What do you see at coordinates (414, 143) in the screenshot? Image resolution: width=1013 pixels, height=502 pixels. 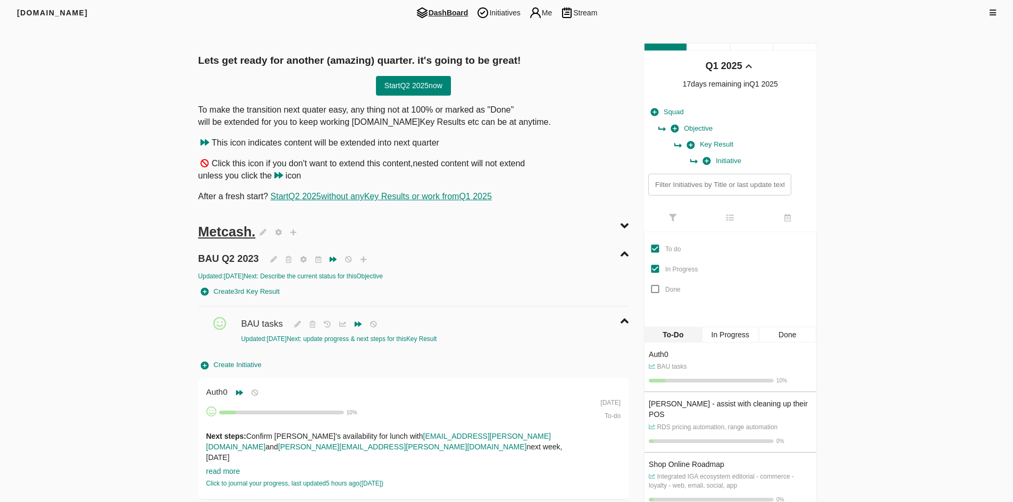 I see `p: This icon indicates content will be extended into next quarter` at bounding box center [414, 143].